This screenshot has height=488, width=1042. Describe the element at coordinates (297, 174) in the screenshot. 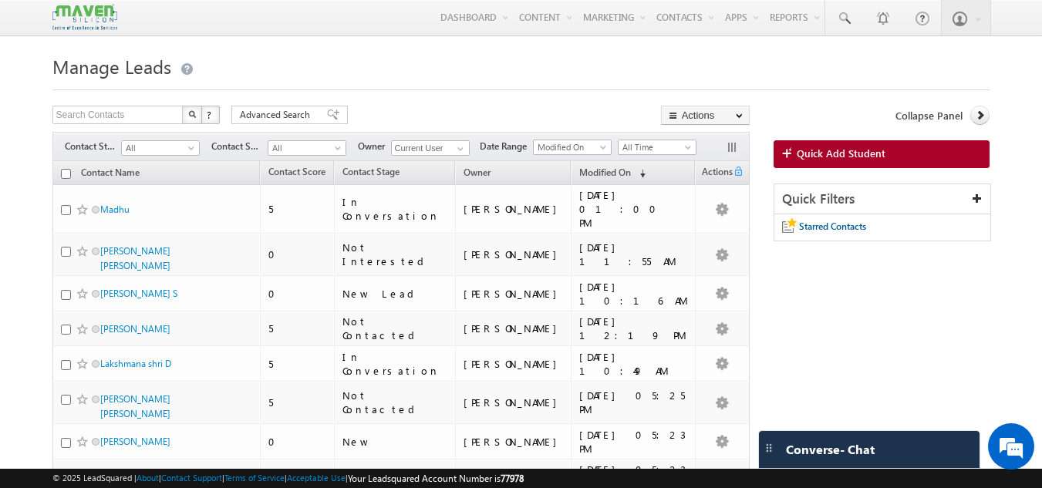

I see `a: Contact Score` at that location.